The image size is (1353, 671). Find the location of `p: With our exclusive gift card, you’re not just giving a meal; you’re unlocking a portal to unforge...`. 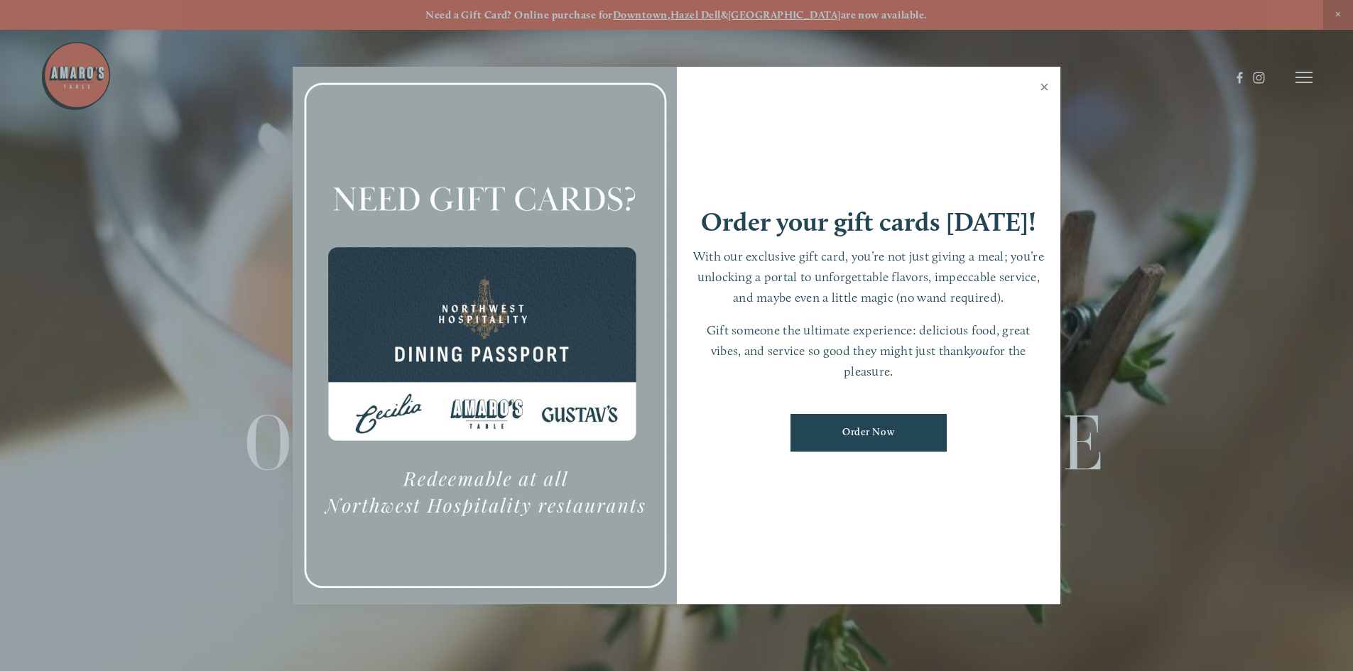

p: With our exclusive gift card, you’re not just giving a meal; you’re unlocking a portal to unforge... is located at coordinates (869, 277).